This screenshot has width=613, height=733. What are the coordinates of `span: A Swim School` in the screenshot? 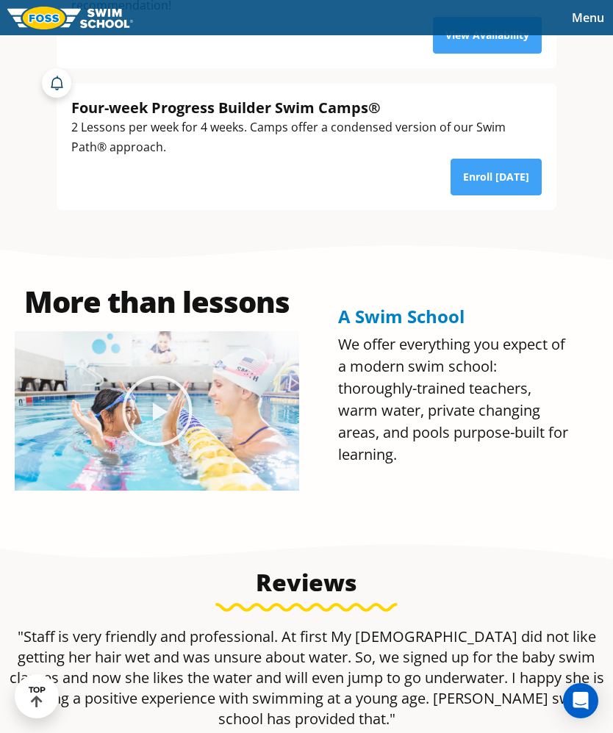 It's located at (401, 316).